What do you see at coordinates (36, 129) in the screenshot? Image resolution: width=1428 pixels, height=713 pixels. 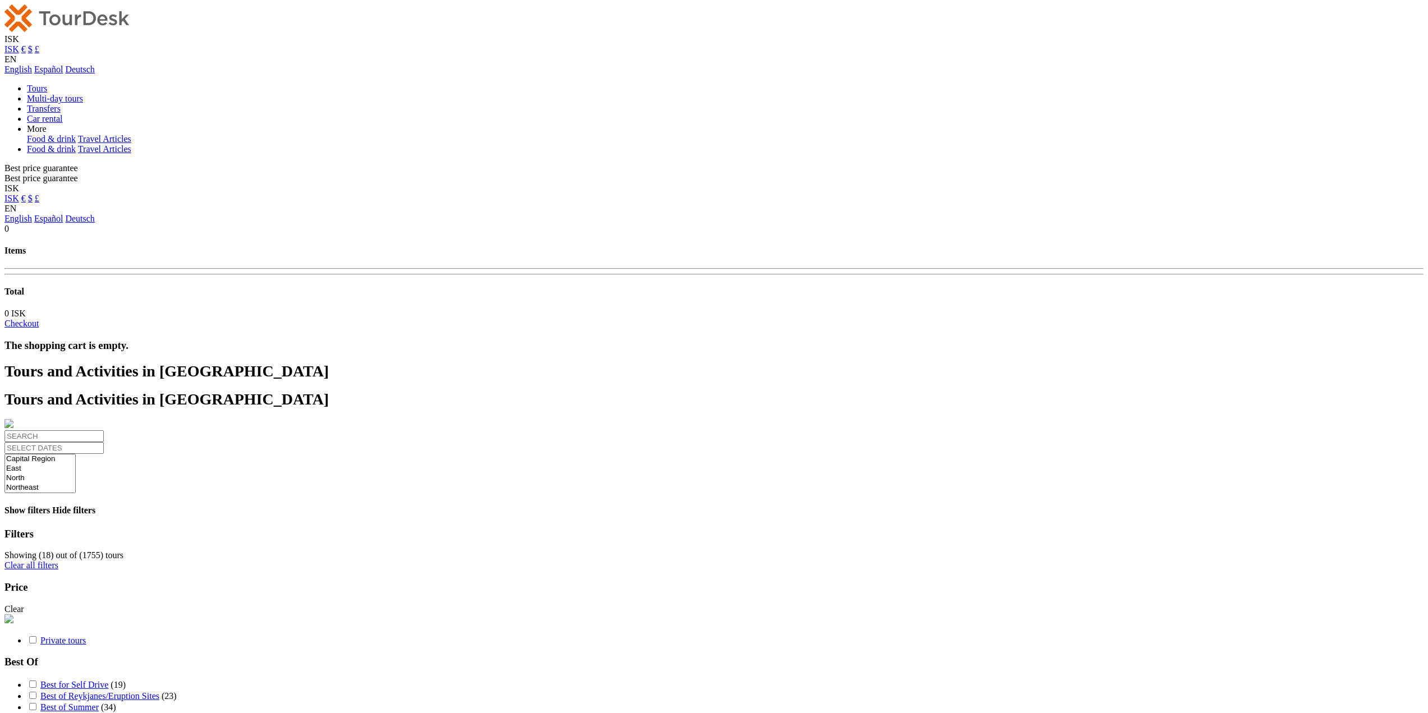 I see `a: More` at bounding box center [36, 129].